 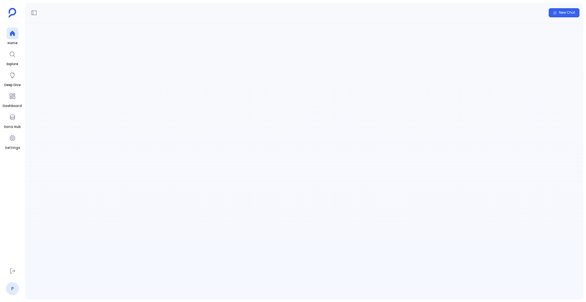 I want to click on img: petavue logo, so click(x=12, y=13).